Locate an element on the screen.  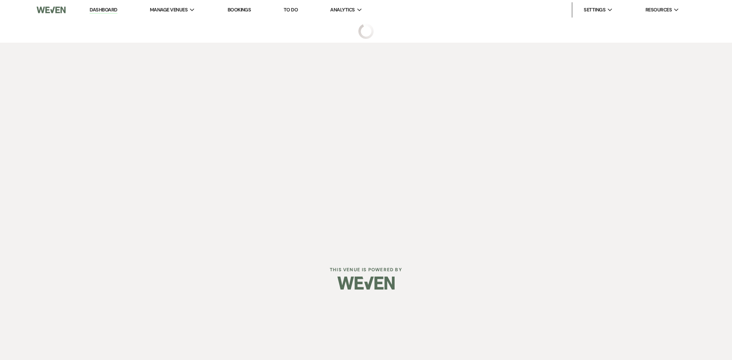
span: Manage Venues is located at coordinates (168, 10).